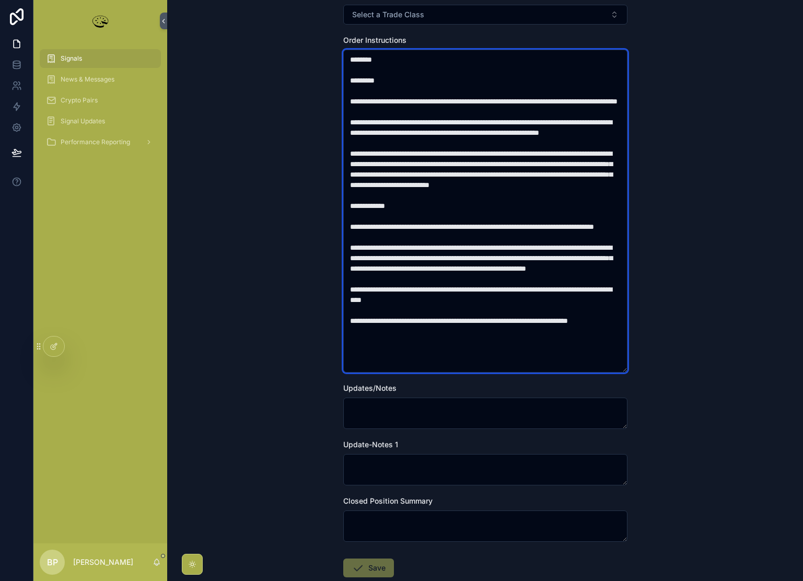 The width and height of the screenshot is (803, 581). What do you see at coordinates (100, 100) in the screenshot?
I see `a: Crypto Pairs` at bounding box center [100, 100].